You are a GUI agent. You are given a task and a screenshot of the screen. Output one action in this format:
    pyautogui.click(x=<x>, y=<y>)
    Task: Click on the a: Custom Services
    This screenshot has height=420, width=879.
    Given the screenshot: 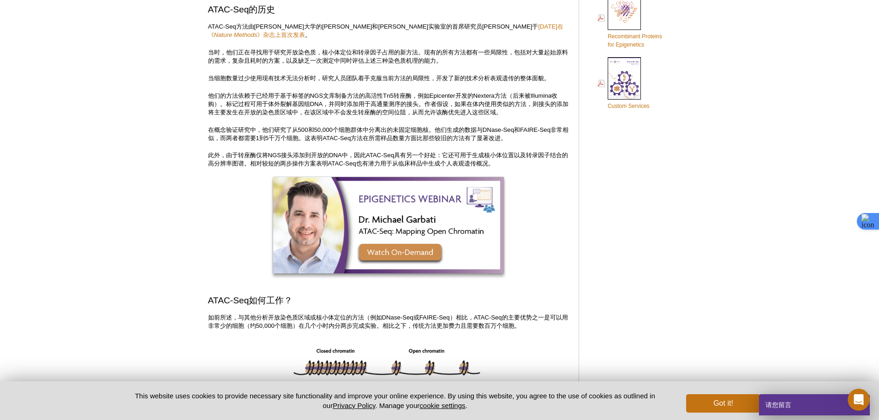 What is the action you would take?
    pyautogui.click(x=623, y=84)
    